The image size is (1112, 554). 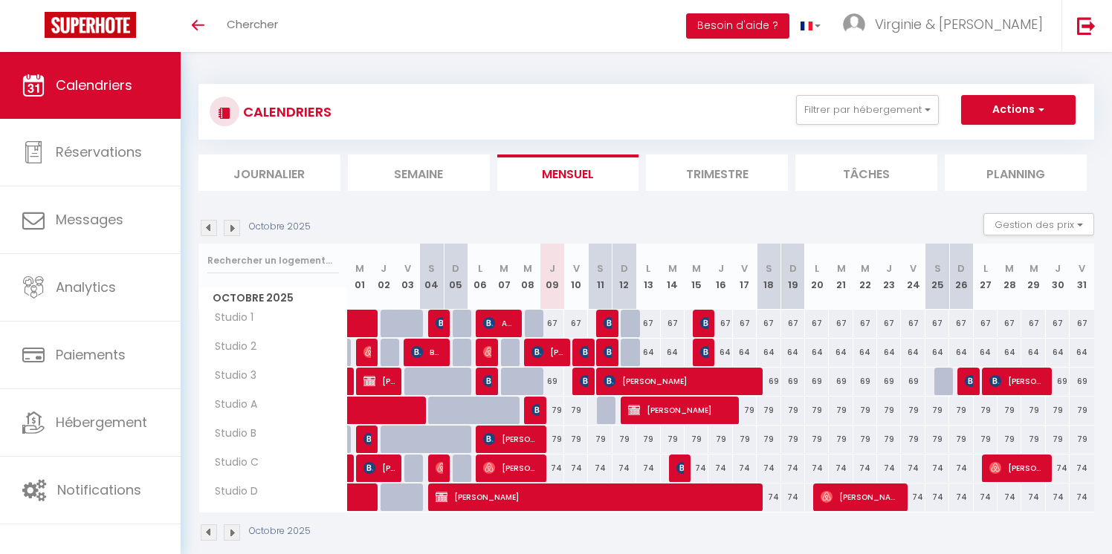 What do you see at coordinates (673, 276) in the screenshot?
I see `th: 14` at bounding box center [673, 276].